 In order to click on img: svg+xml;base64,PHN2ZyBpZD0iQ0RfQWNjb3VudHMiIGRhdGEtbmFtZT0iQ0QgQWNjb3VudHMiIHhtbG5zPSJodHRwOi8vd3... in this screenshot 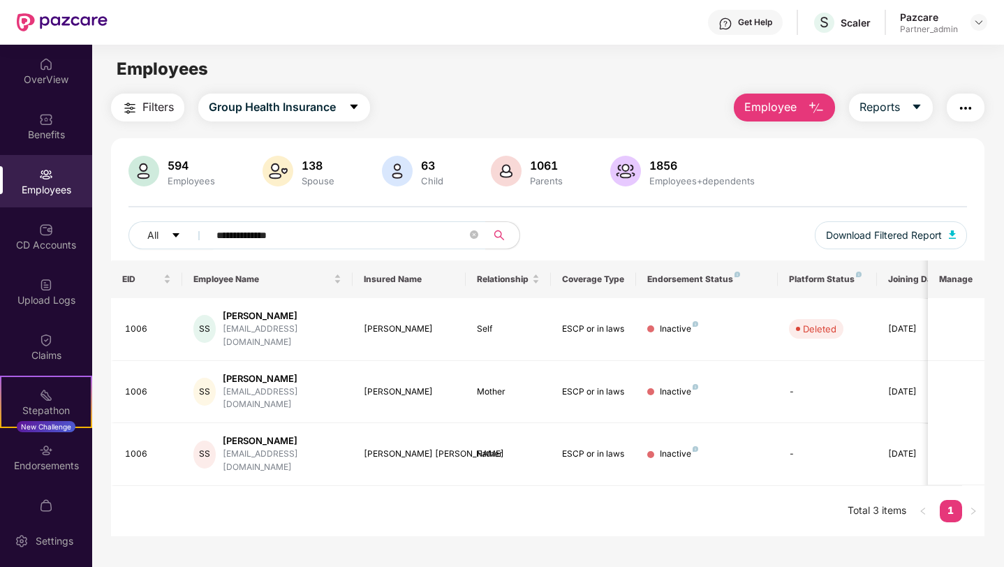, I will do `click(46, 230)`.